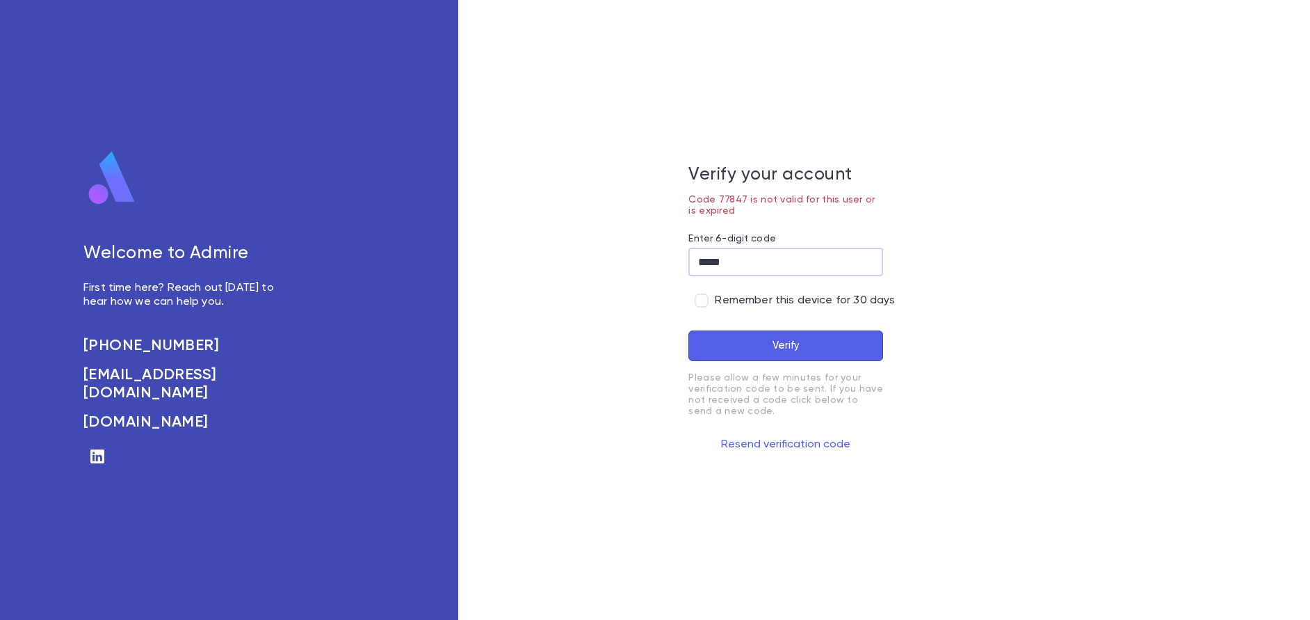  I want to click on h5: Welcome to Admire, so click(186, 254).